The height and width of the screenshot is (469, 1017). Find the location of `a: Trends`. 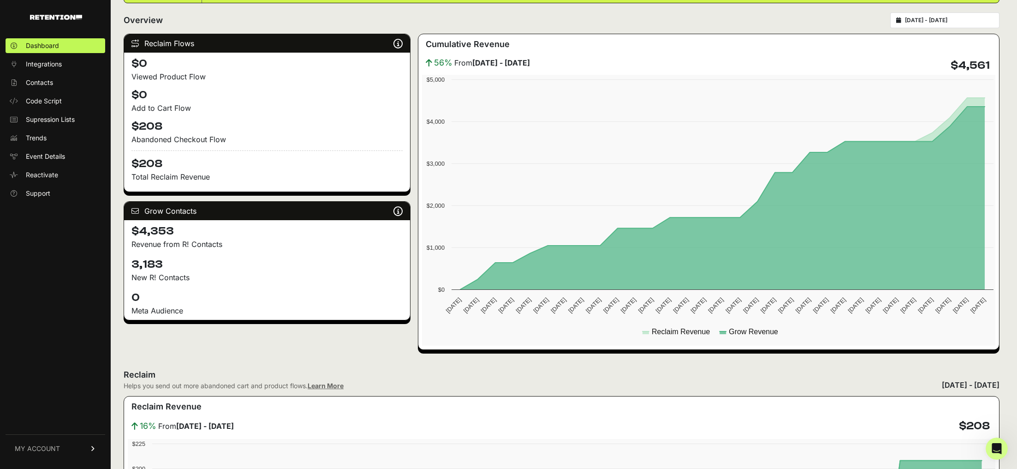

a: Trends is located at coordinates (55, 138).